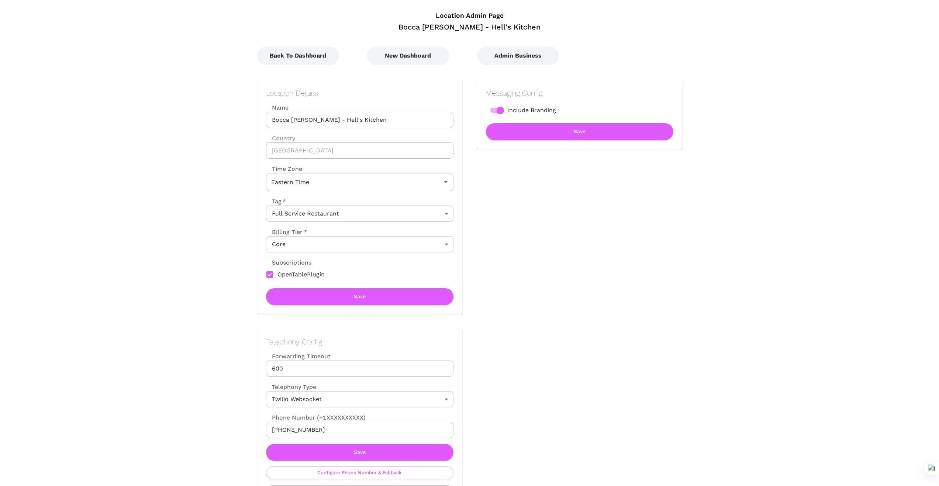 The image size is (939, 486). What do you see at coordinates (360, 169) in the screenshot?
I see `label: Time Zone` at bounding box center [360, 169].